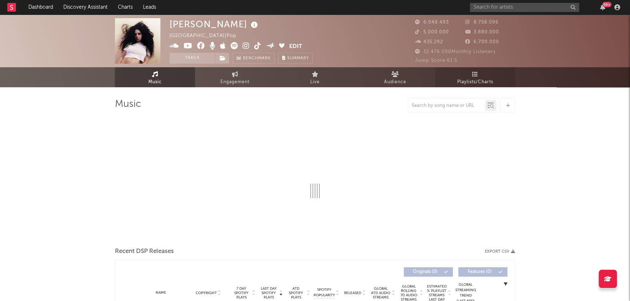 Image resolution: width=630 pixels, height=301 pixels. What do you see at coordinates (482, 32) in the screenshot?
I see `span: 3.880.000` at bounding box center [482, 32].